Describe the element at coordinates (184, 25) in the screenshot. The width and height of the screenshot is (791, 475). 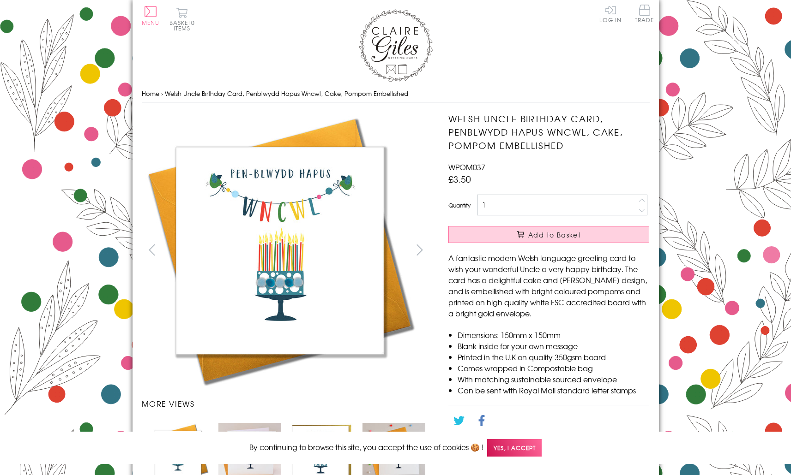
I see `span: 0 items` at that location.